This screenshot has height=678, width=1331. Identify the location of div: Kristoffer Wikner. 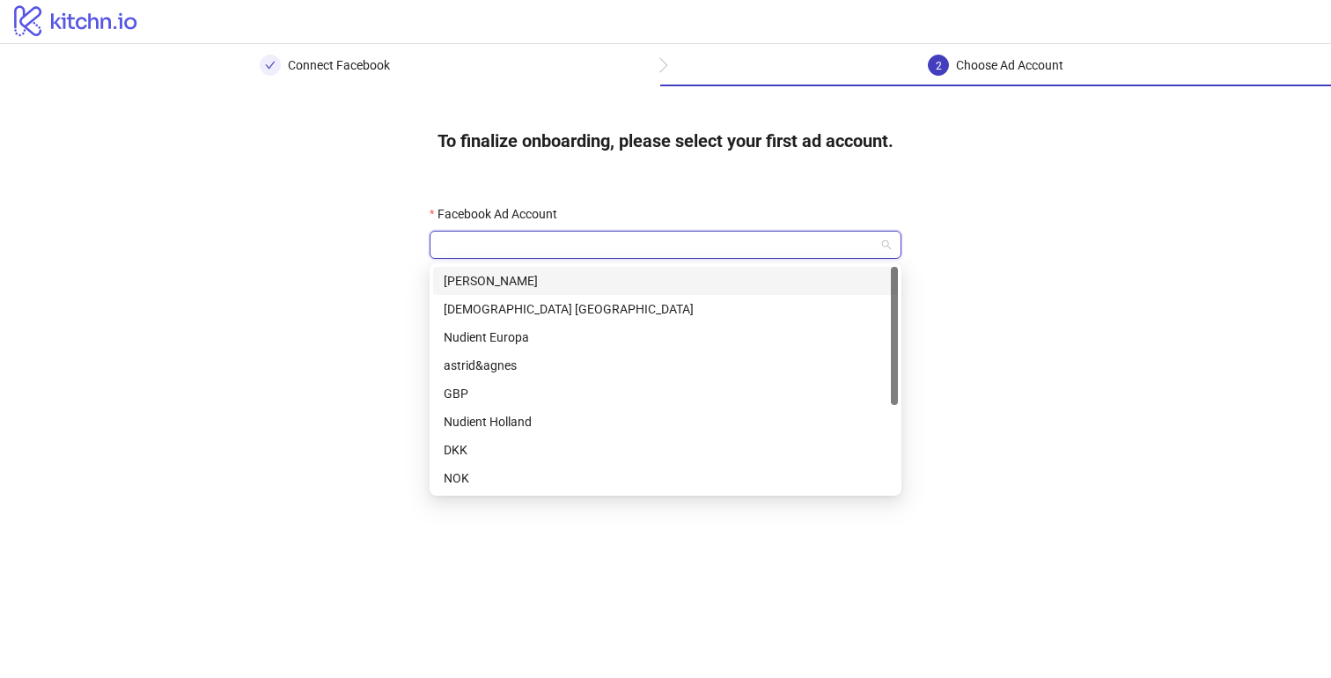
(665, 281).